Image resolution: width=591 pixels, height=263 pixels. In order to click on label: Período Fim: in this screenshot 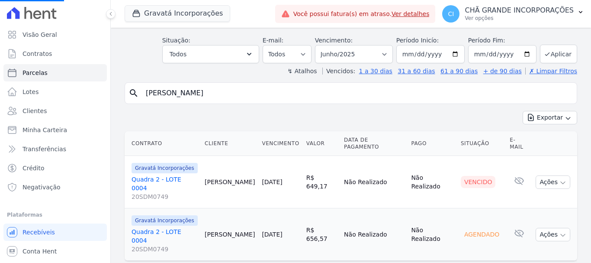, I will do `click(502, 40)`.